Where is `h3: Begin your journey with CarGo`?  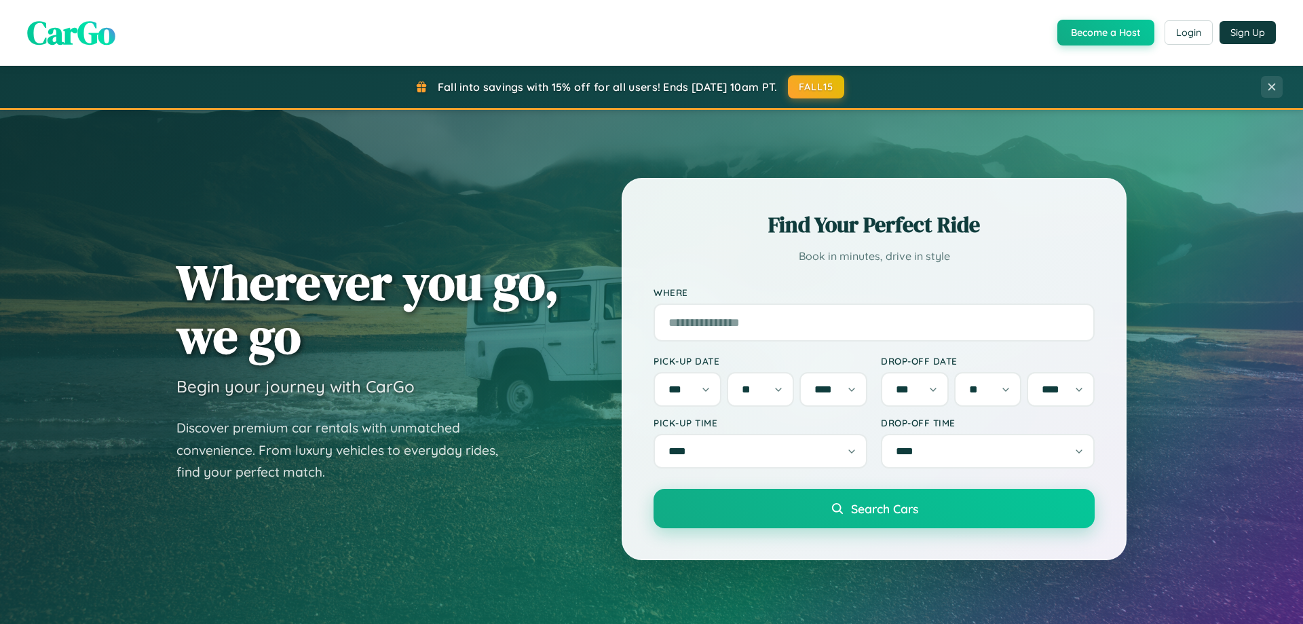 h3: Begin your journey with CarGo is located at coordinates (295, 386).